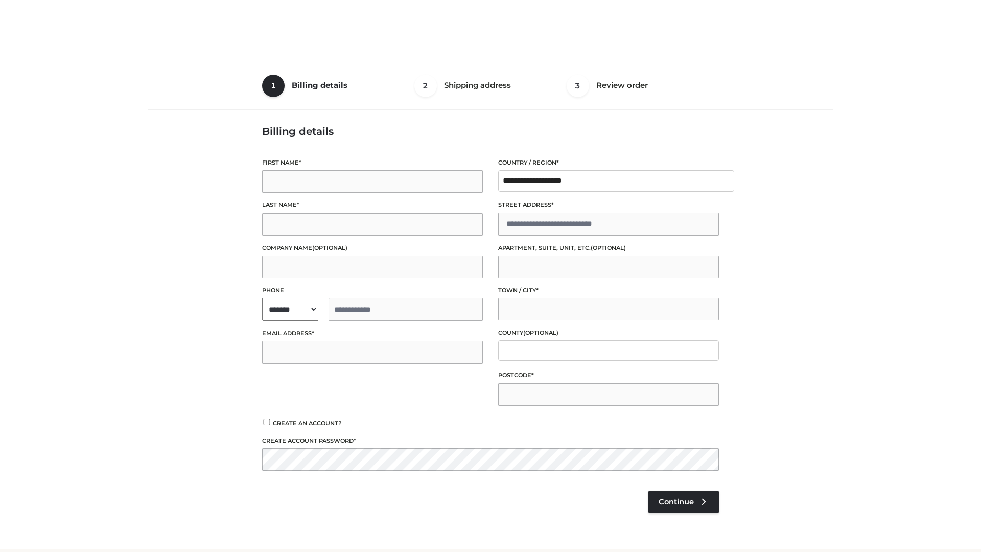 This screenshot has width=981, height=552. Describe the element at coordinates (608, 333) in the screenshot. I see `label: County` at that location.